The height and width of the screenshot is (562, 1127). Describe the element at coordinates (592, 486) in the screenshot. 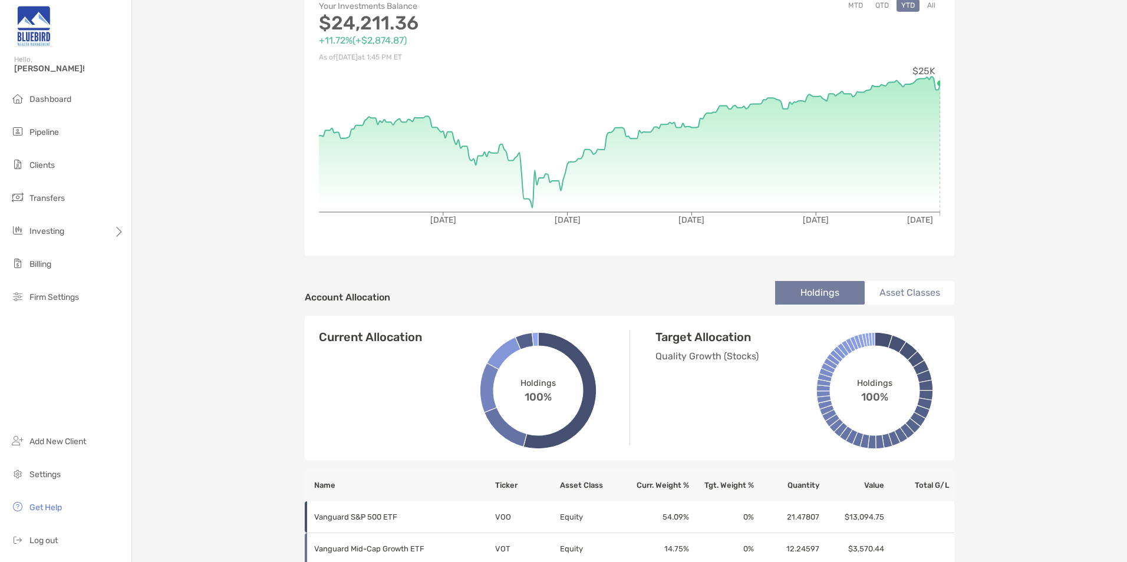

I see `th: Asset Class` at that location.